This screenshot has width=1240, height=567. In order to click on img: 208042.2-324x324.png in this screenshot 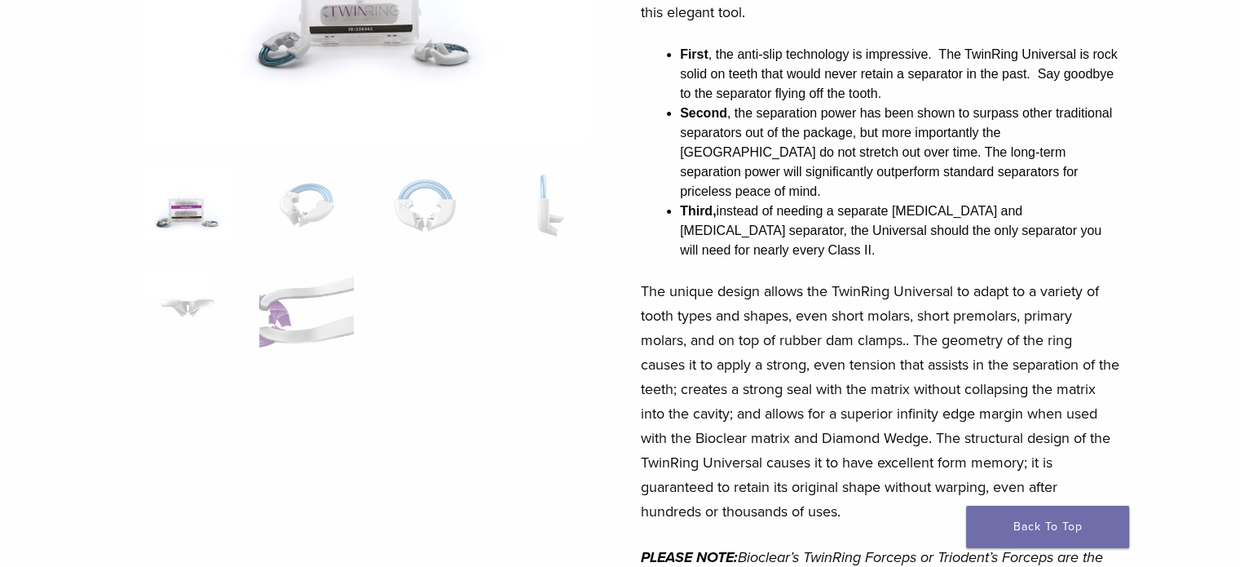, I will do `click(188, 206)`.